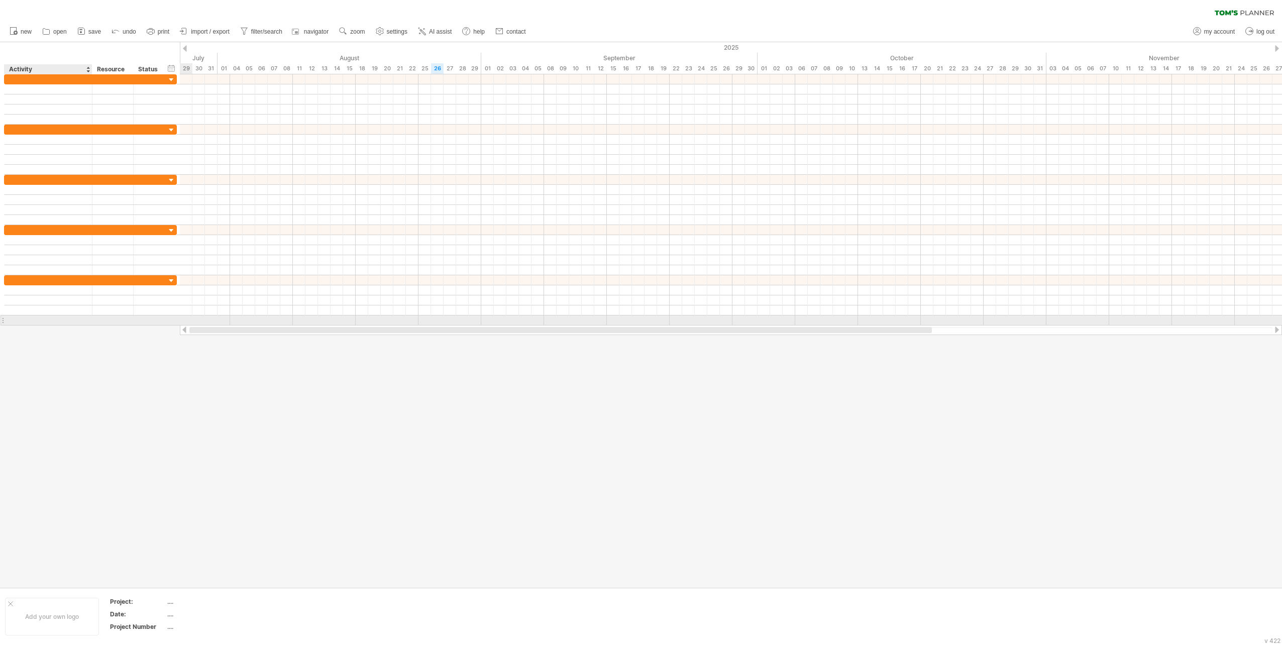  I want to click on div: Wednesday, 10 September 2025, so click(575, 68).